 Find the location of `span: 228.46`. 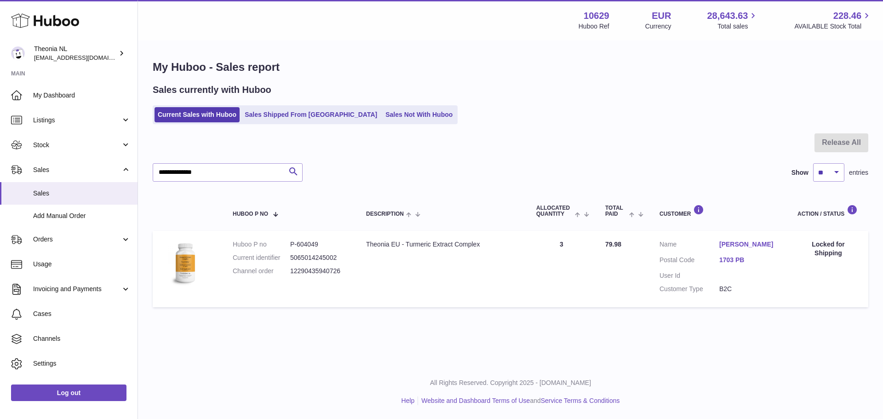

span: 228.46 is located at coordinates (847, 16).